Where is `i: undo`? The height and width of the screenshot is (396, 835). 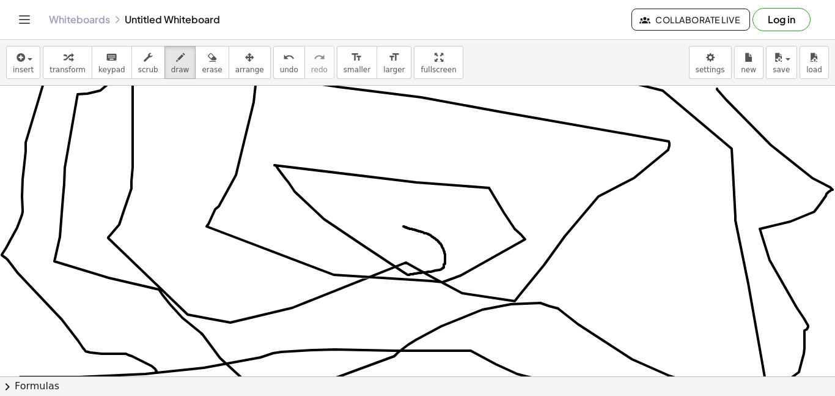
i: undo is located at coordinates (289, 57).